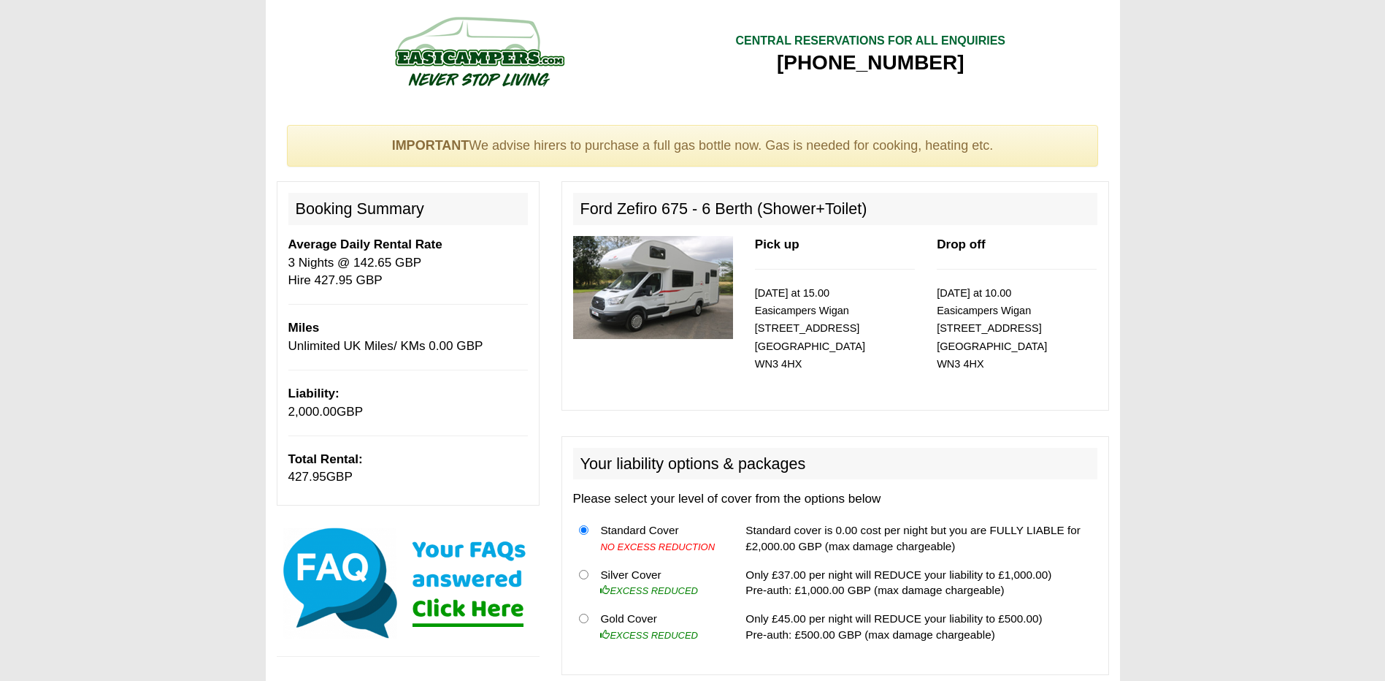 Image resolution: width=1385 pixels, height=681 pixels. Describe the element at coordinates (326, 459) in the screenshot. I see `b: Total Rental:` at that location.